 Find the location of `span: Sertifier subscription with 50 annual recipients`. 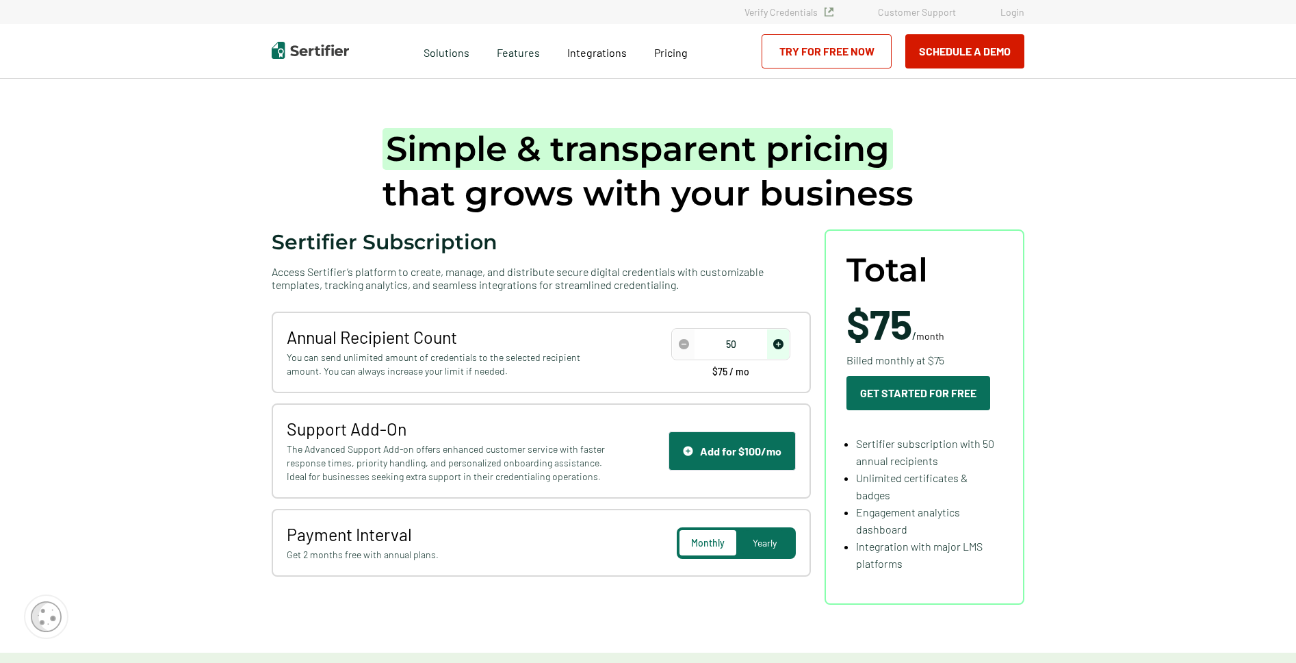

span: Sertifier subscription with 50 annual recipients is located at coordinates (925, 452).